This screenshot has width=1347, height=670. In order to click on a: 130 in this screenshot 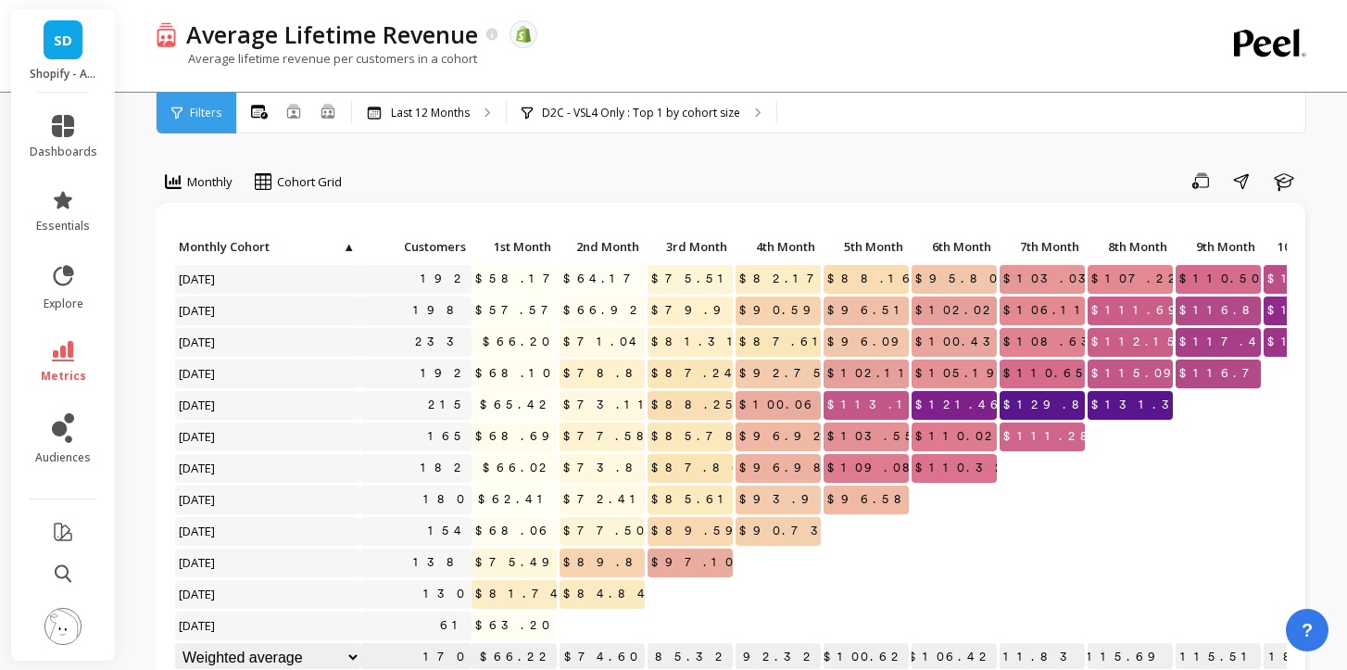, I will do `click(446, 594)`.